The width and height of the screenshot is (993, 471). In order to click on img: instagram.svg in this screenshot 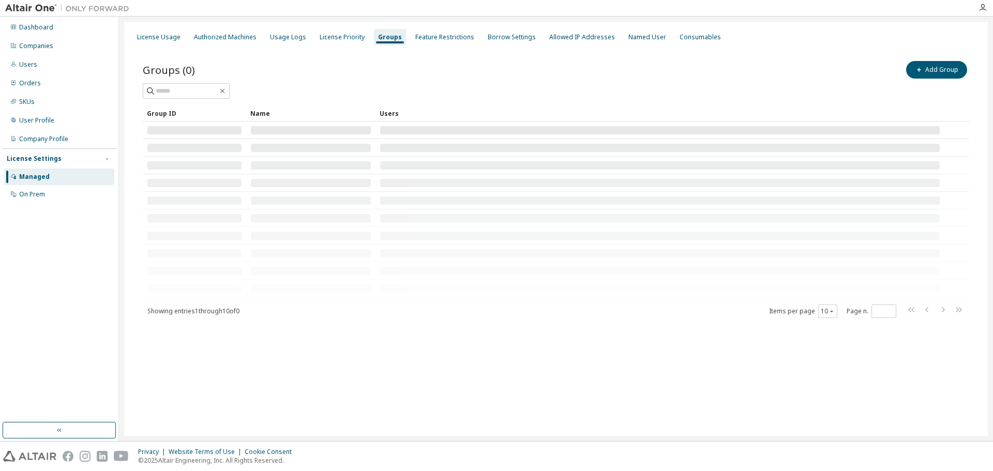, I will do `click(85, 456)`.